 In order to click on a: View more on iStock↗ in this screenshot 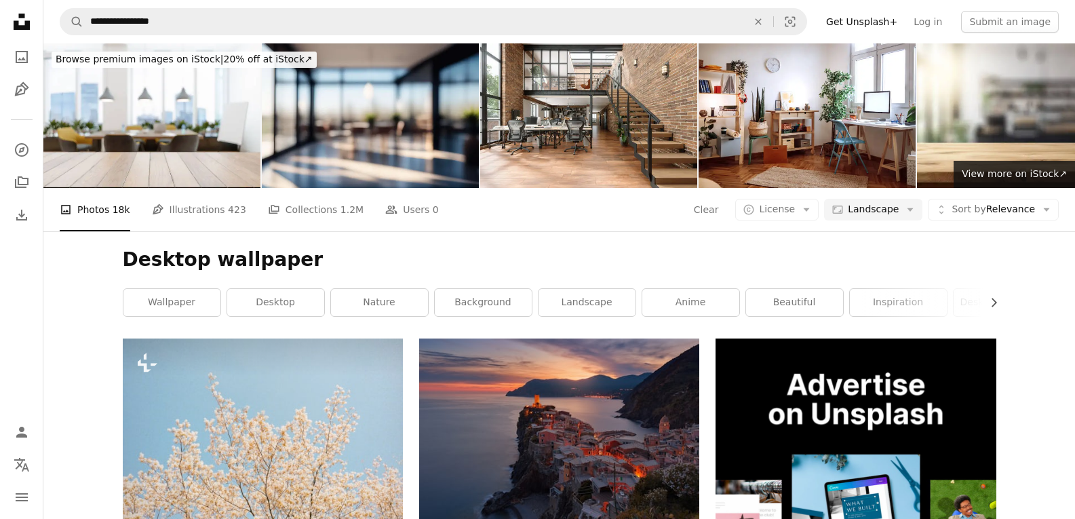, I will do `click(1014, 174)`.